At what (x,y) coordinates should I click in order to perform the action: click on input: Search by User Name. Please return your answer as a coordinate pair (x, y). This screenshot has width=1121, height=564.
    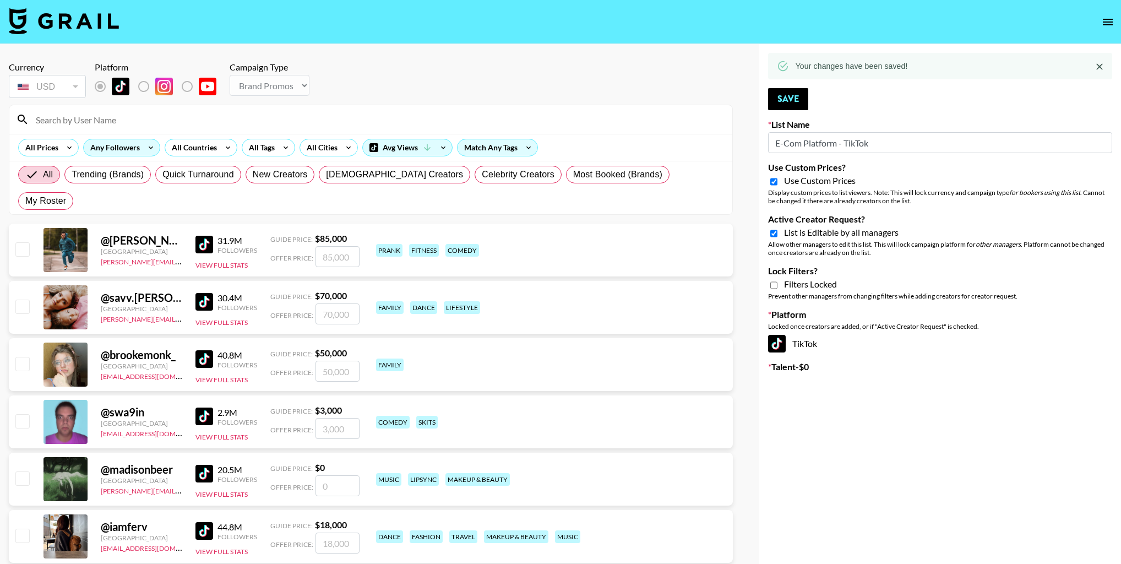
    Looking at the image, I should click on (377, 119).